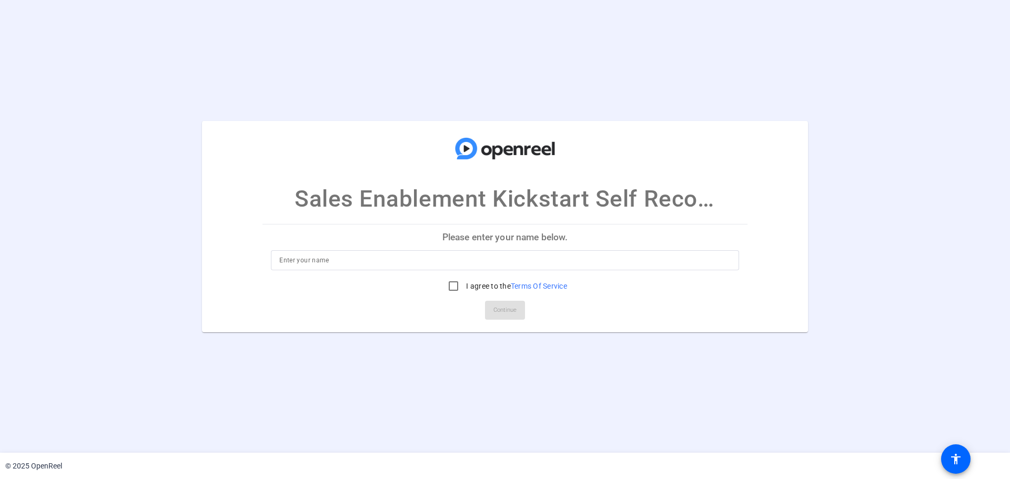  Describe the element at coordinates (505, 148) in the screenshot. I see `img: company-logo` at that location.